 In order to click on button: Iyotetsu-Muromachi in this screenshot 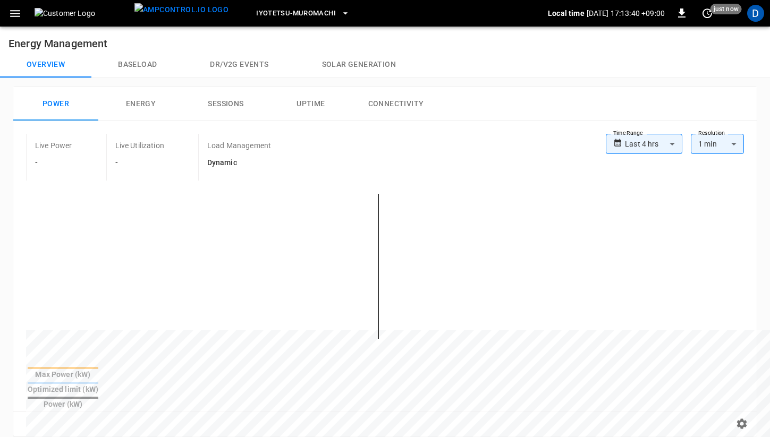, I will do `click(303, 13)`.